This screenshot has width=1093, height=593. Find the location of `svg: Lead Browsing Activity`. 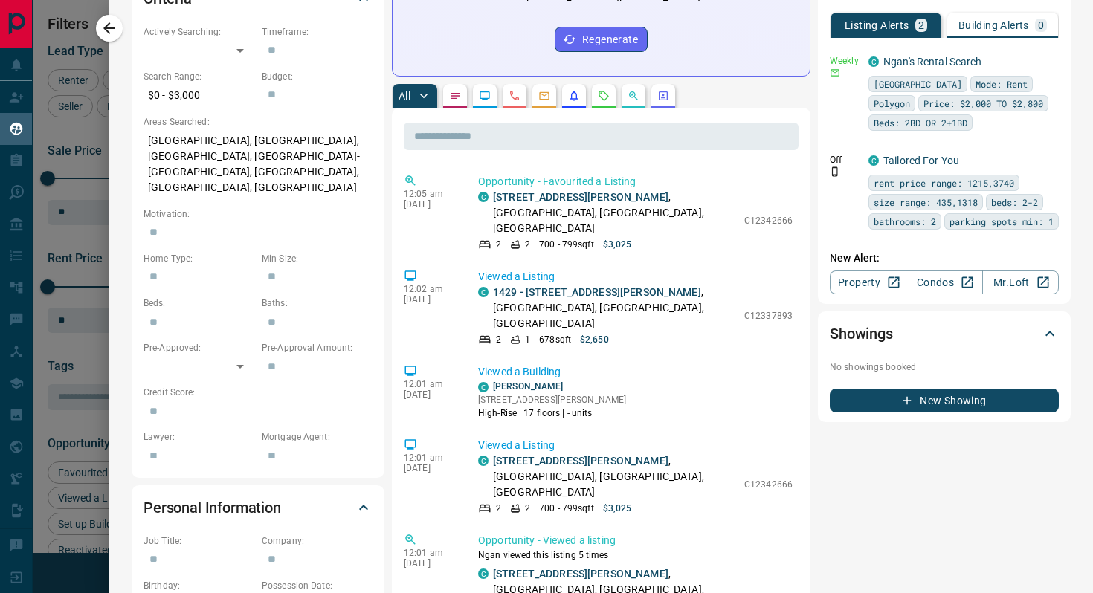

svg: Lead Browsing Activity is located at coordinates (485, 96).